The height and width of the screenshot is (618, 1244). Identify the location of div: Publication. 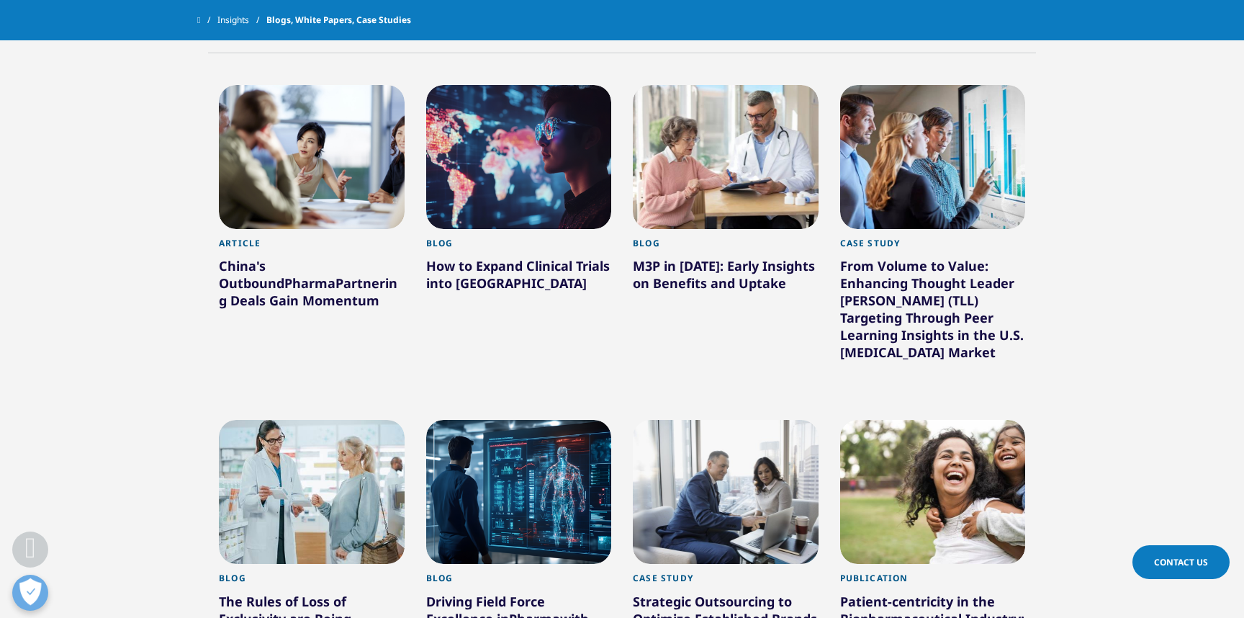
(933, 582).